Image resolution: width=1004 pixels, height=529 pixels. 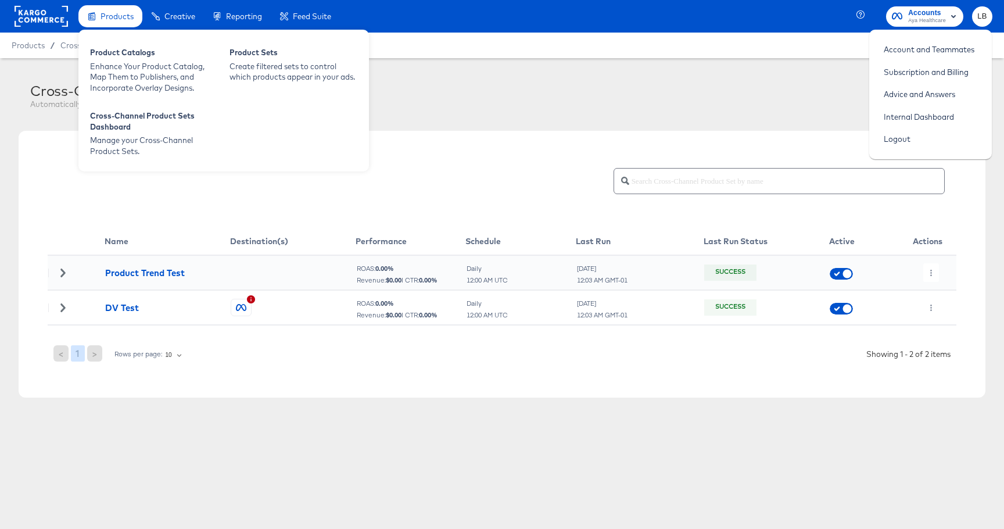 What do you see at coordinates (167, 241) in the screenshot?
I see `th: Name` at bounding box center [167, 241].